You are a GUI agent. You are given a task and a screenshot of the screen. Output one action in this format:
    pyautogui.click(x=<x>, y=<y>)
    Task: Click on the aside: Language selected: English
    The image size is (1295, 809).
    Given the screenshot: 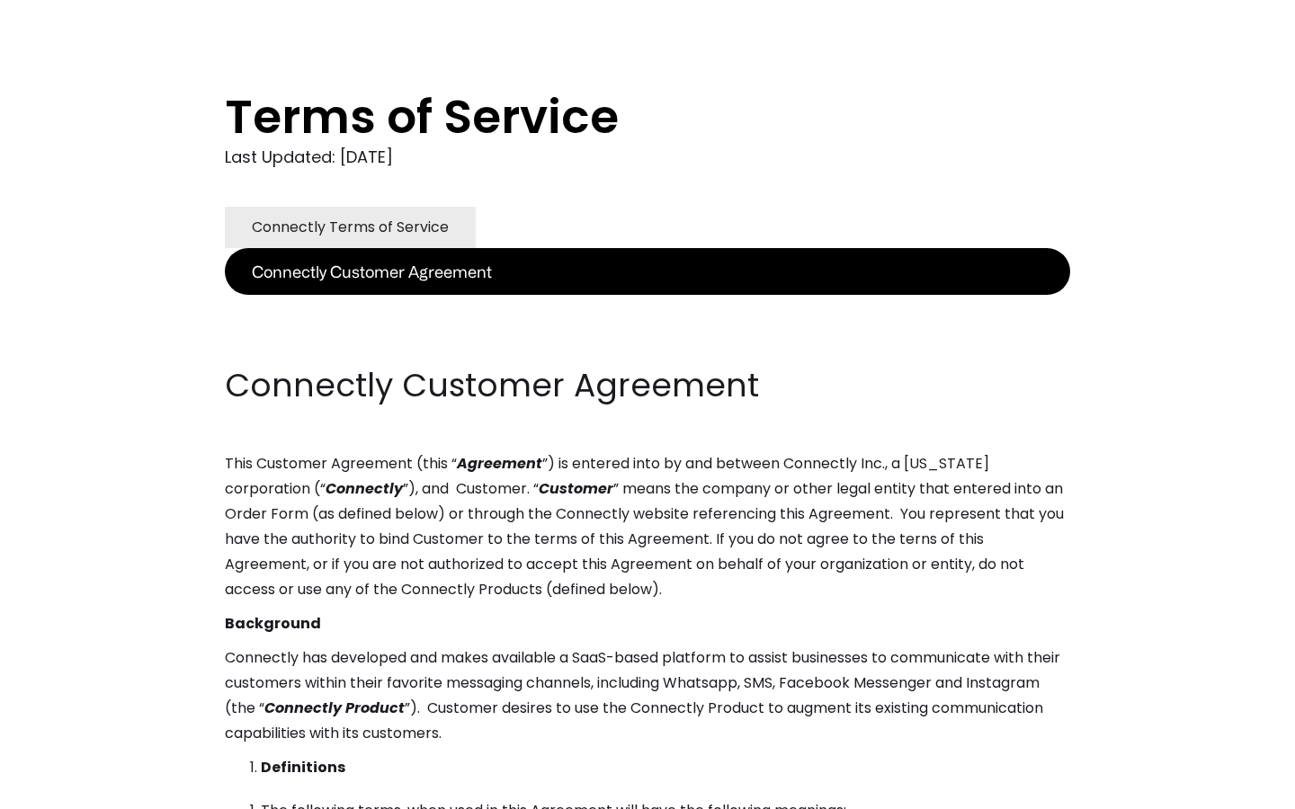 What is the action you would take?
    pyautogui.click(x=63, y=789)
    